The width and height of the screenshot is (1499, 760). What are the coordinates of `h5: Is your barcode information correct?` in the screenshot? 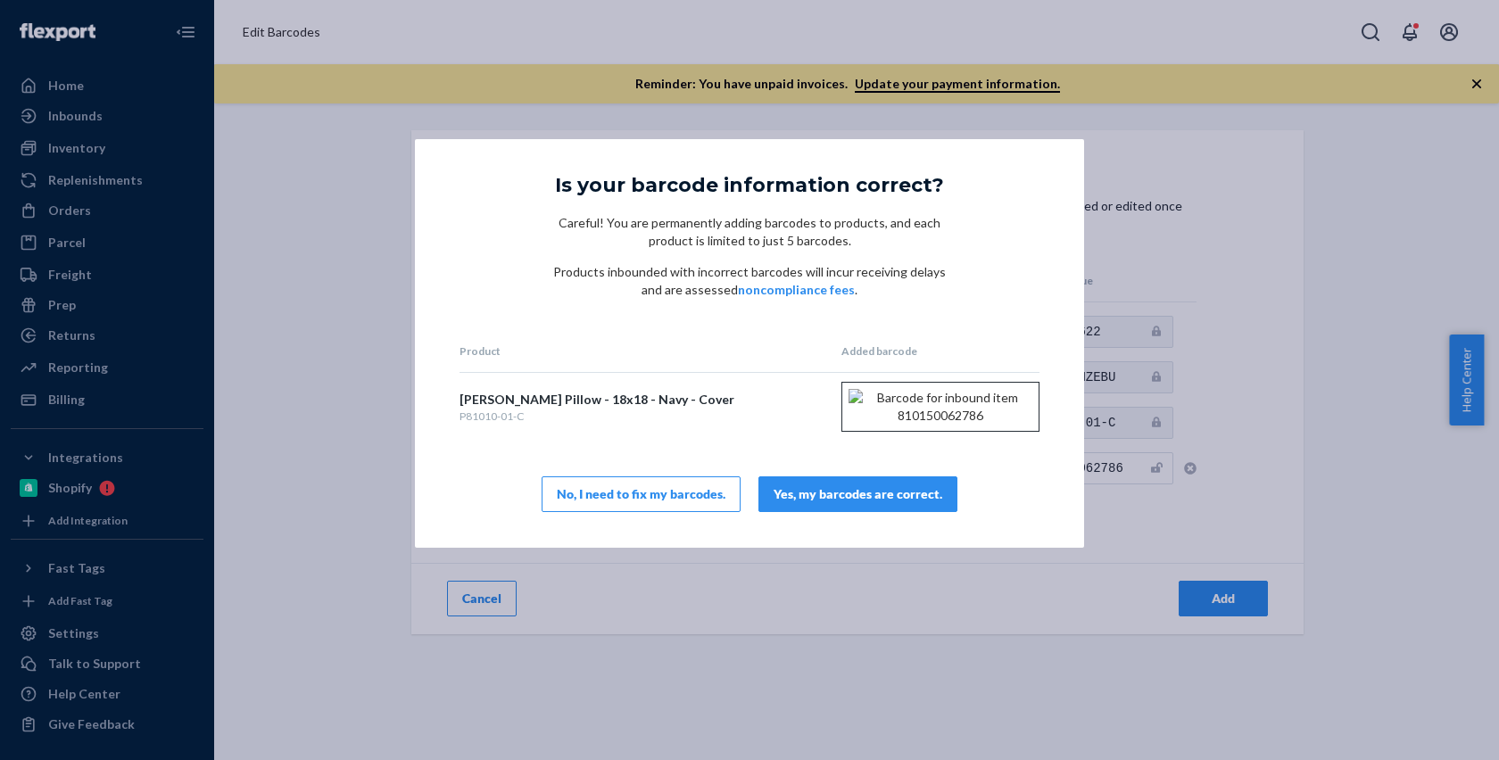 It's located at (749, 186).